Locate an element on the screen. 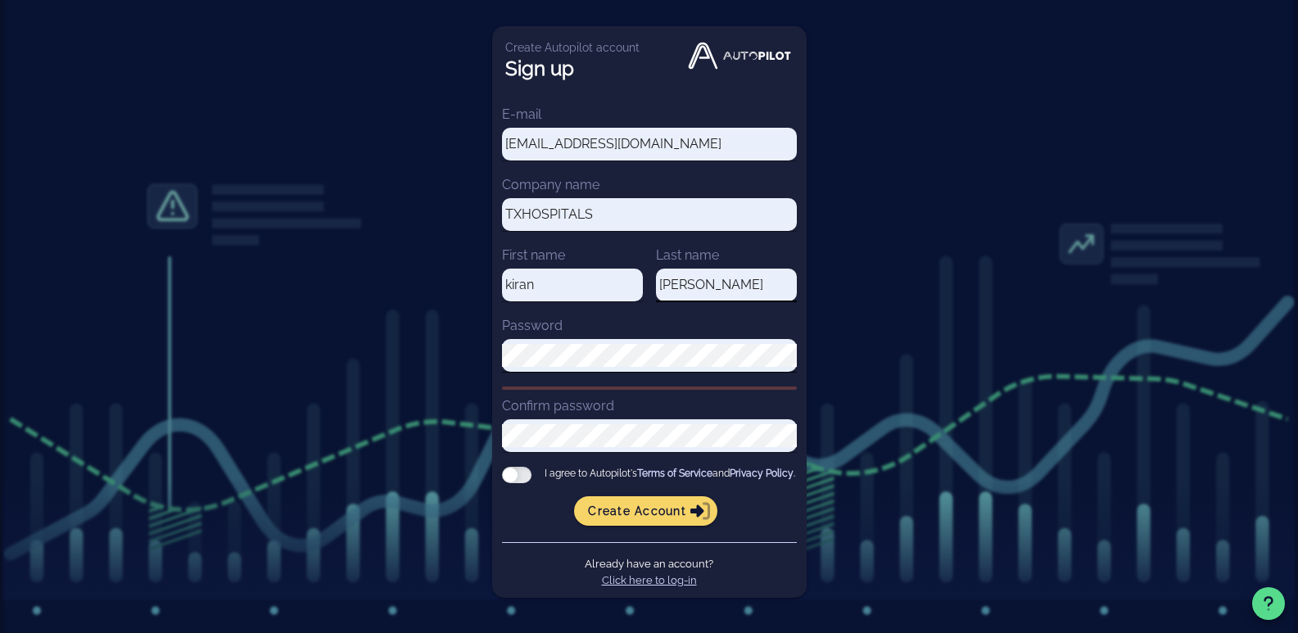 This screenshot has height=633, width=1298. button: Support is located at coordinates (1269, 604).